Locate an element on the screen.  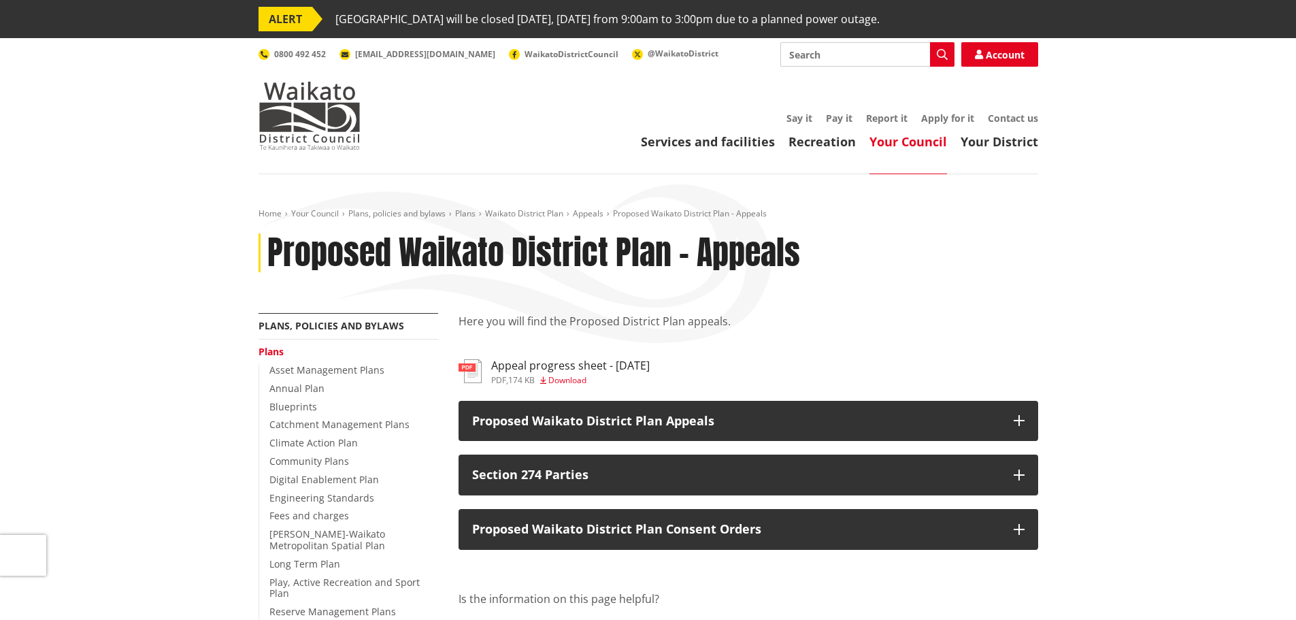
a: Contact us is located at coordinates (1013, 118).